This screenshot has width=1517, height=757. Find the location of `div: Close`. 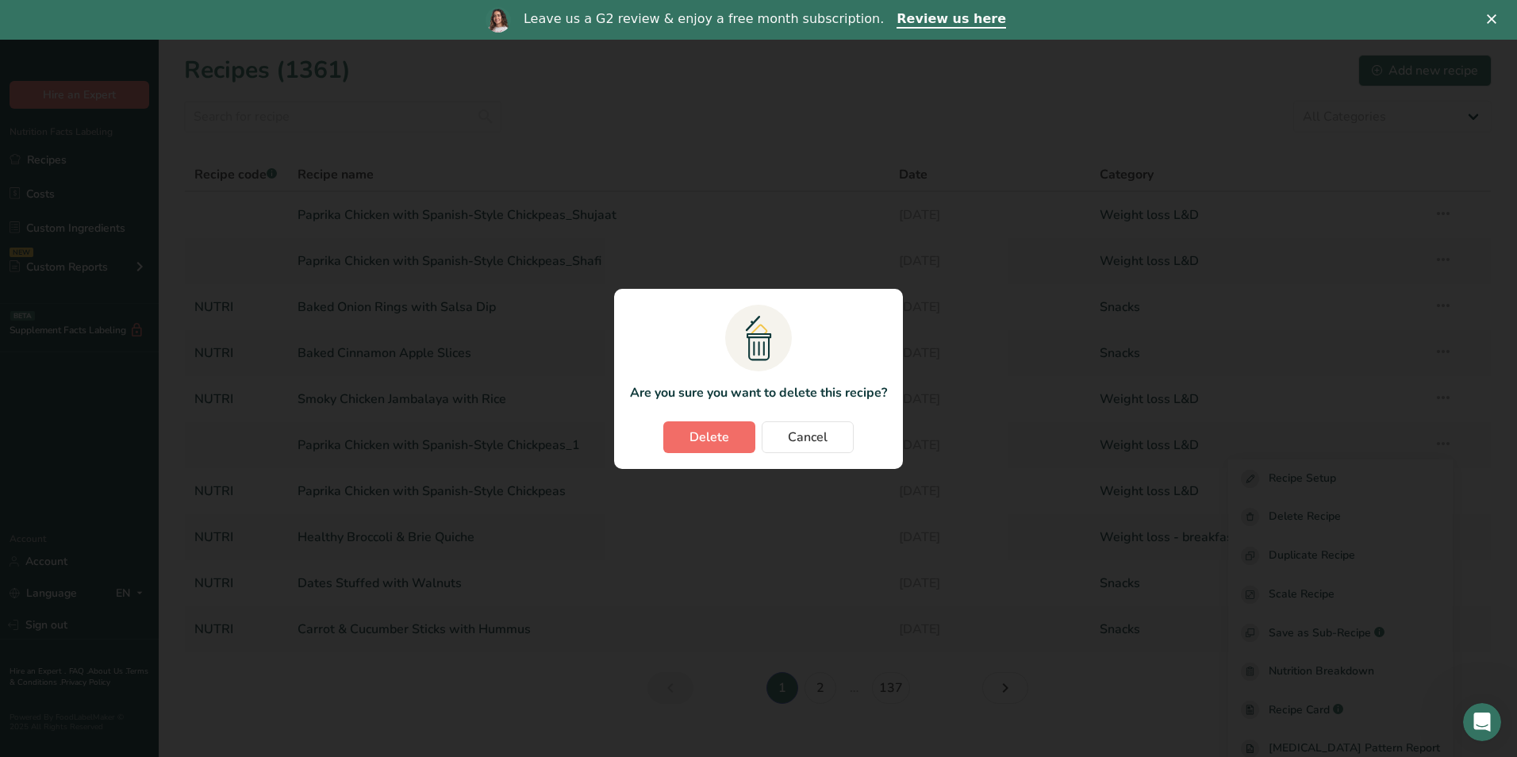

div: Close is located at coordinates (1495, 19).